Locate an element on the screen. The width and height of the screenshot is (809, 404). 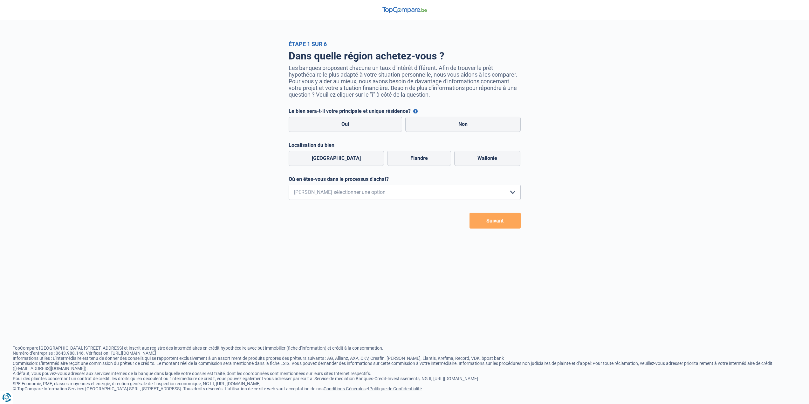
label: Localisation du bien is located at coordinates (405, 145).